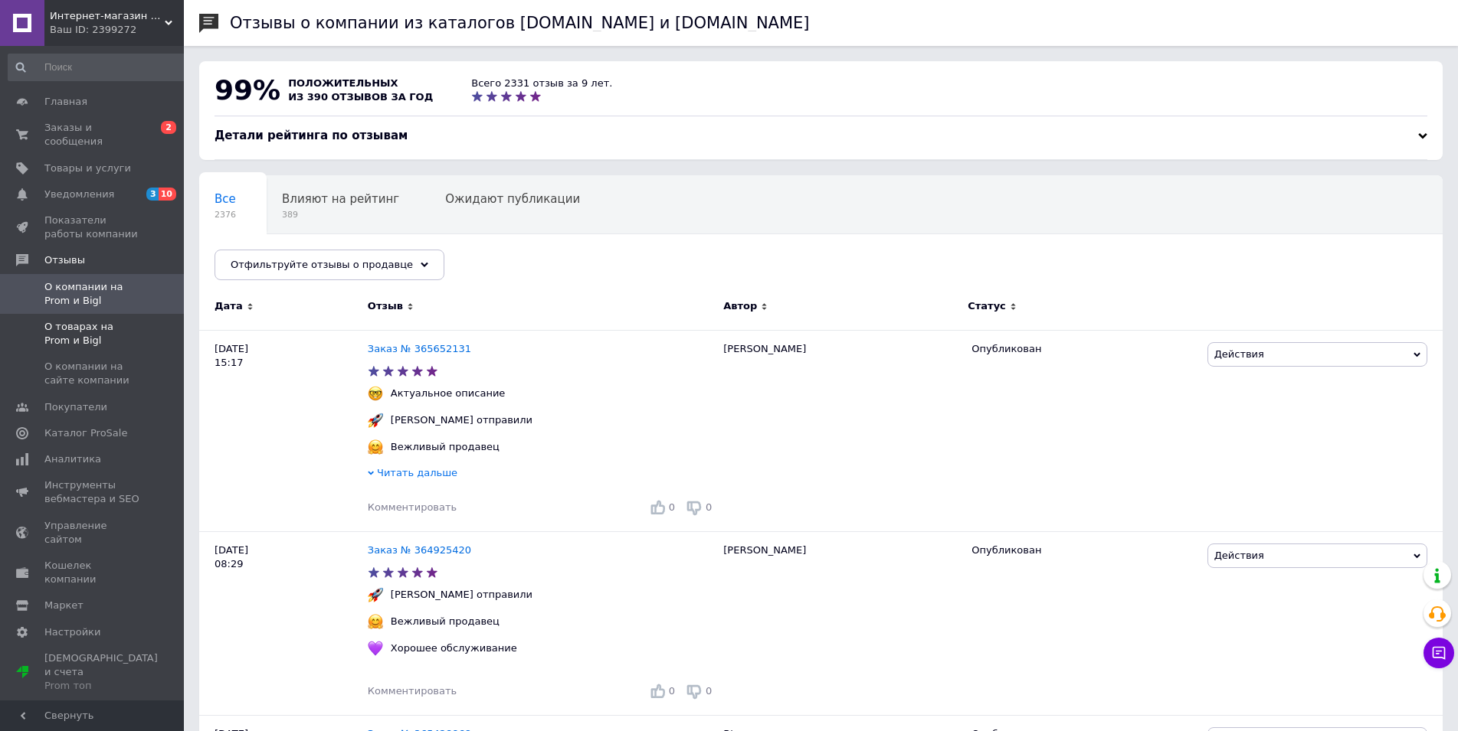 This screenshot has width=1458, height=731. I want to click on span: Инструменты вебмастера и SEO, so click(93, 492).